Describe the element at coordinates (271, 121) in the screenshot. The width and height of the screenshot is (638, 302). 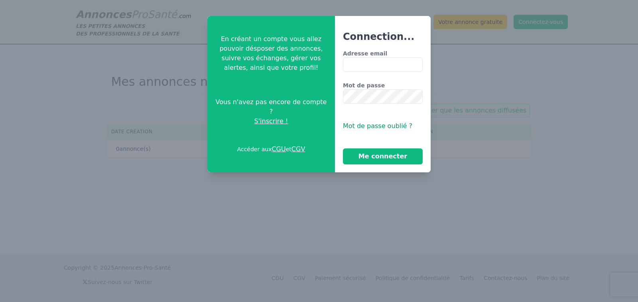
I see `span: S'inscrire !` at that location.